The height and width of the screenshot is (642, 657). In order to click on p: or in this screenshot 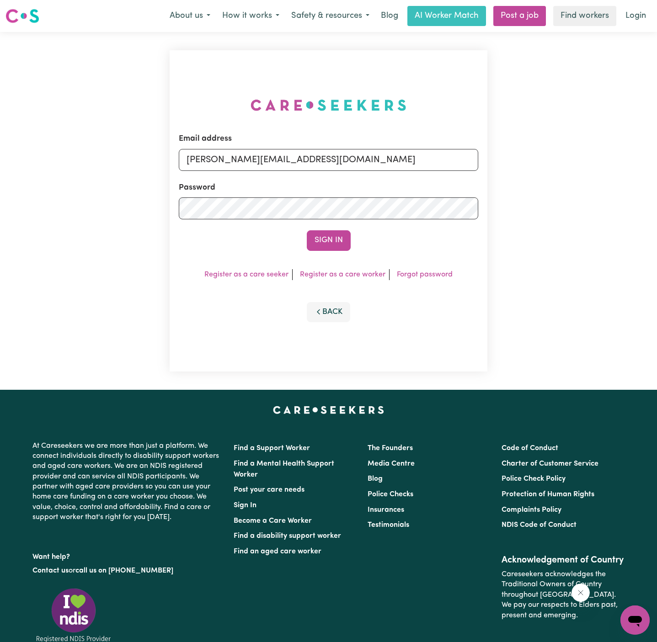, I will do `click(128, 571)`.